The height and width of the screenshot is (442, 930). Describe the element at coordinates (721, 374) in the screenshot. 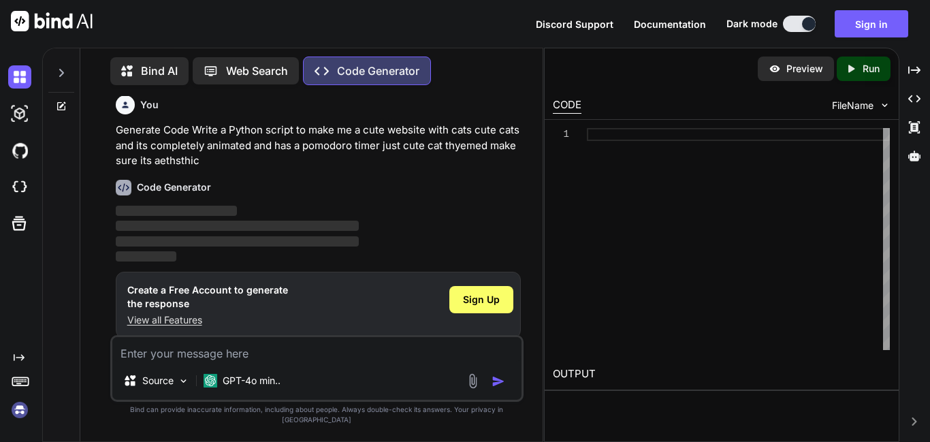

I see `h2: OUTPUT` at that location.